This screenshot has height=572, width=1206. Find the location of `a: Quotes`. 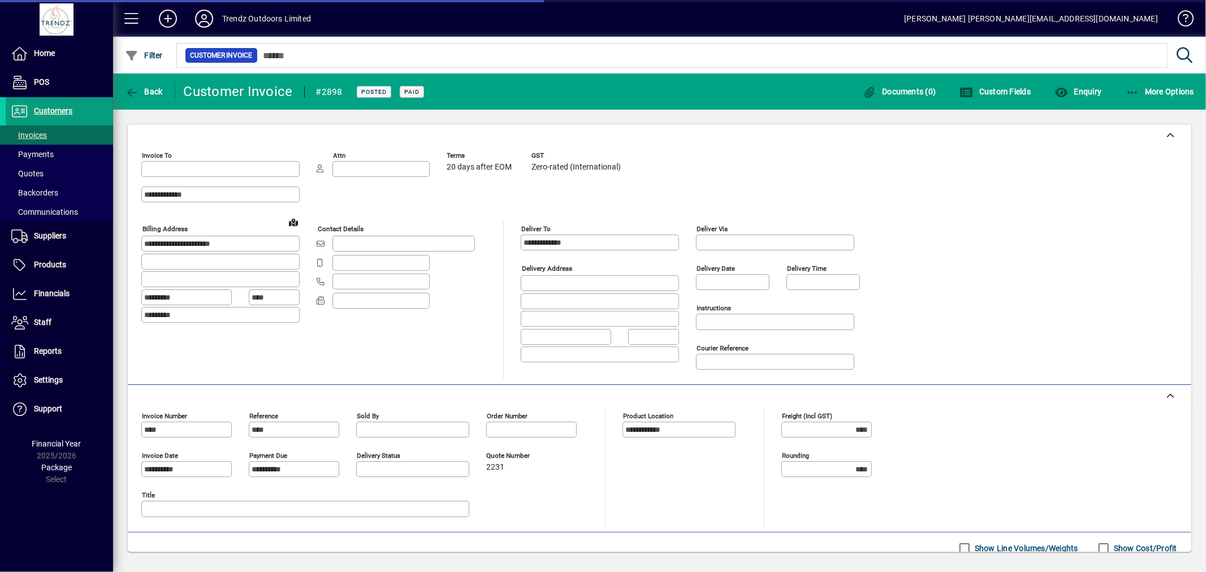

a: Quotes is located at coordinates (59, 174).